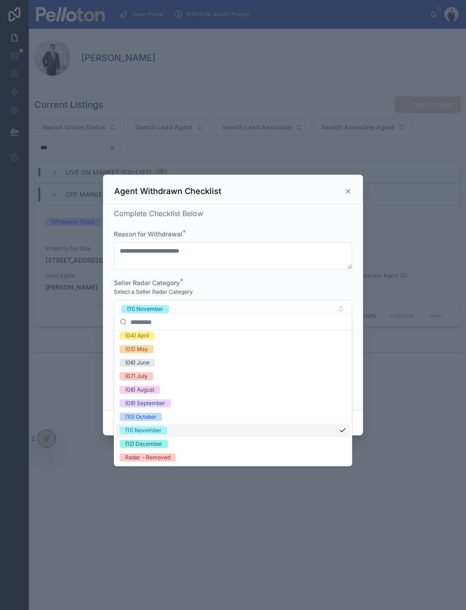 This screenshot has width=466, height=610. Describe the element at coordinates (167, 191) in the screenshot. I see `h3: Agent Withdrawn Checklist` at that location.